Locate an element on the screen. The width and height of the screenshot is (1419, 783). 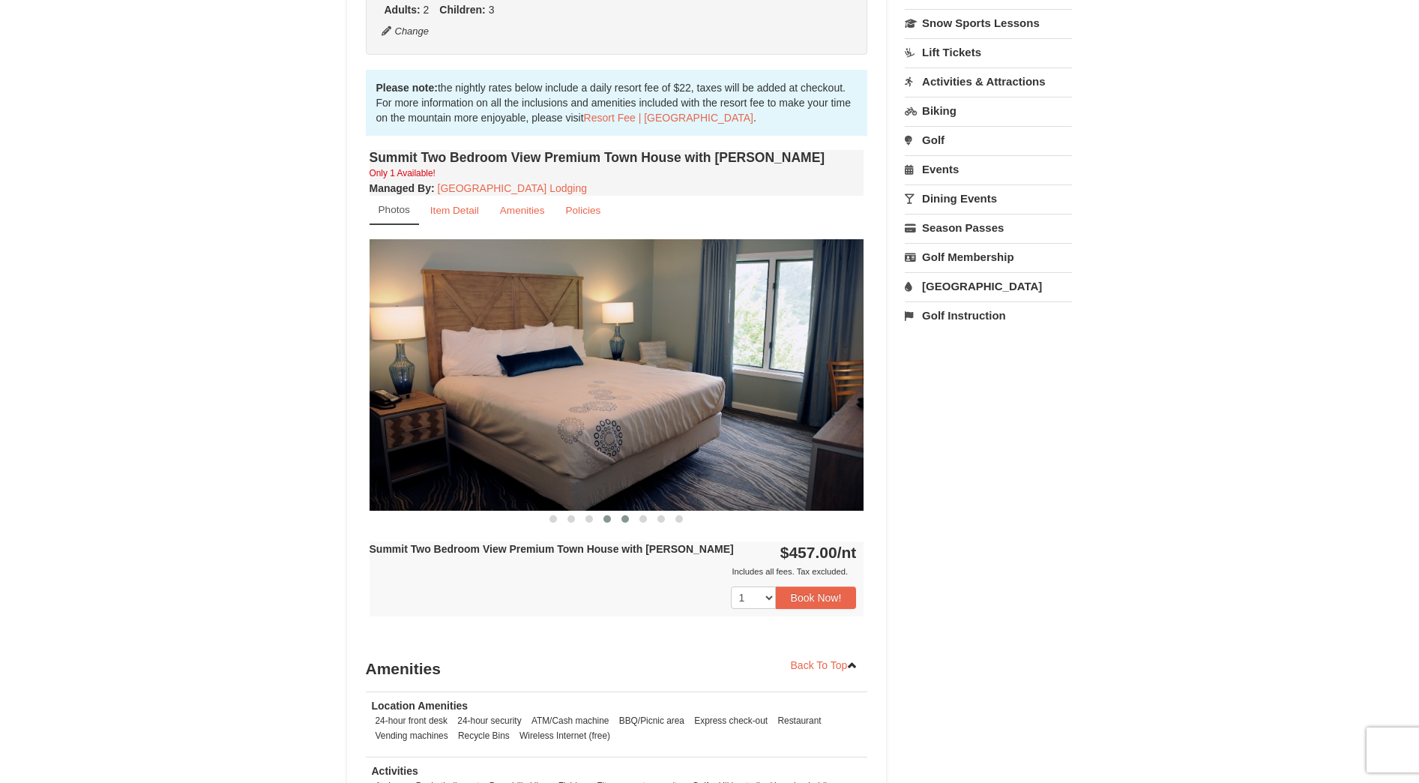
a: Policies is located at coordinates (583, 210).